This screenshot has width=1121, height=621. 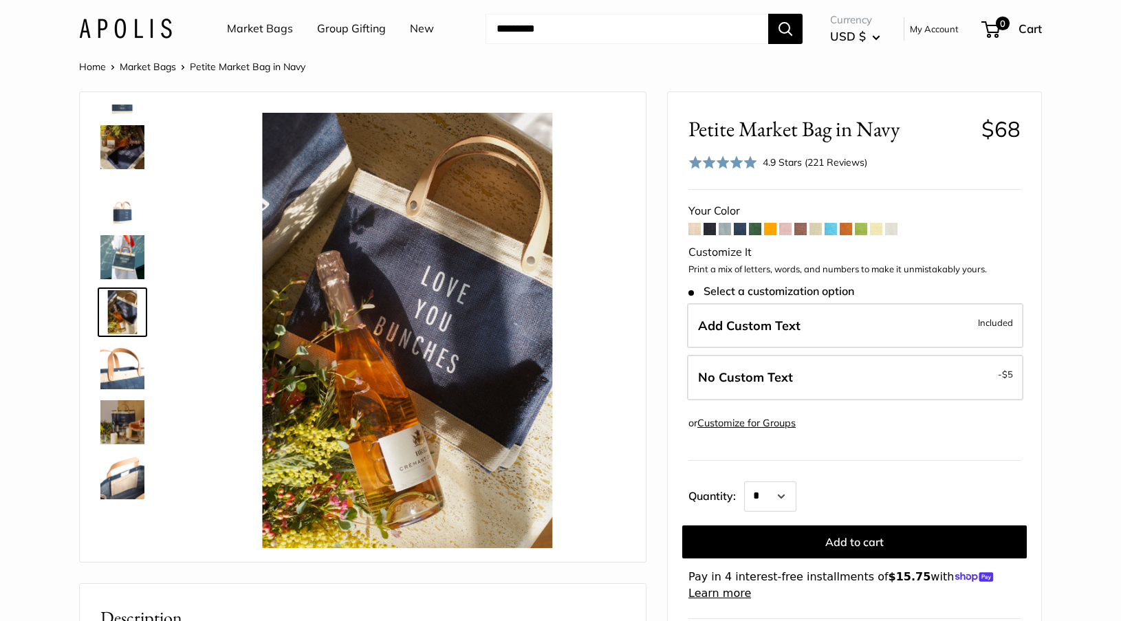 What do you see at coordinates (122, 367) in the screenshot?
I see `a: description_Super soft and durable leather handles.` at bounding box center [122, 367].